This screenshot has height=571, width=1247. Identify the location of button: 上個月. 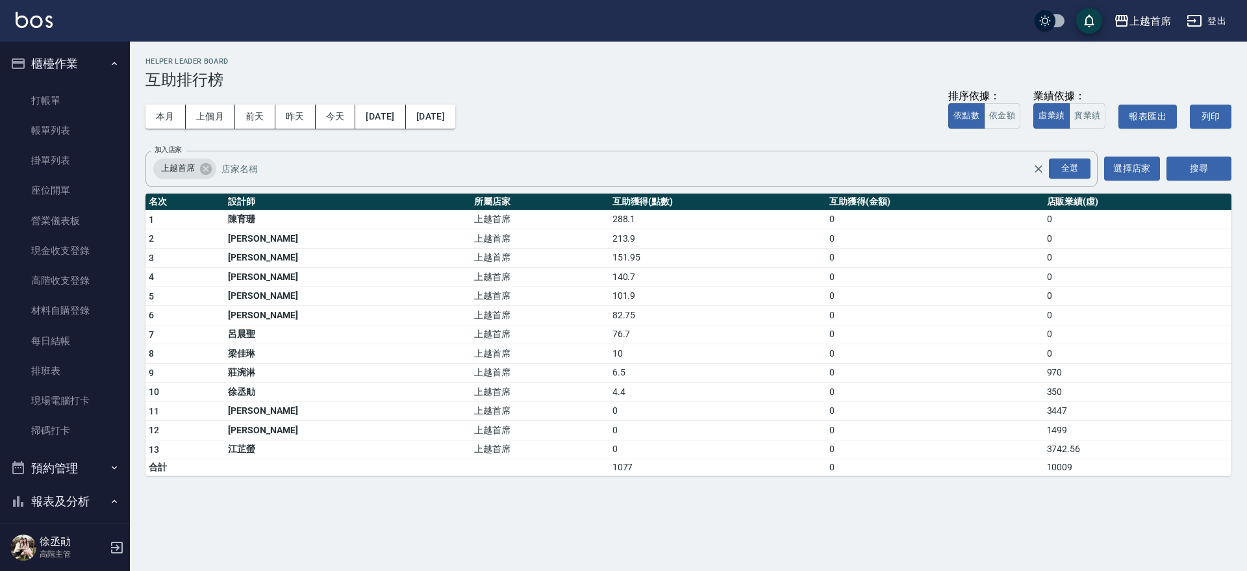
(210, 116).